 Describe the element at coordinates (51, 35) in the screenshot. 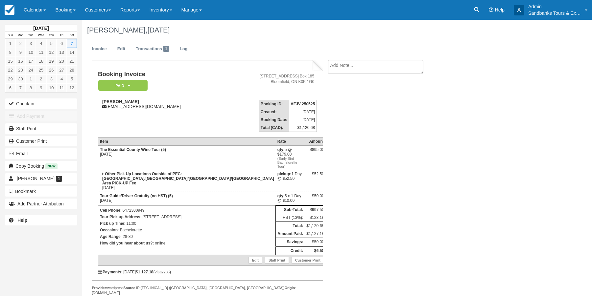

I see `th: Thu` at that location.